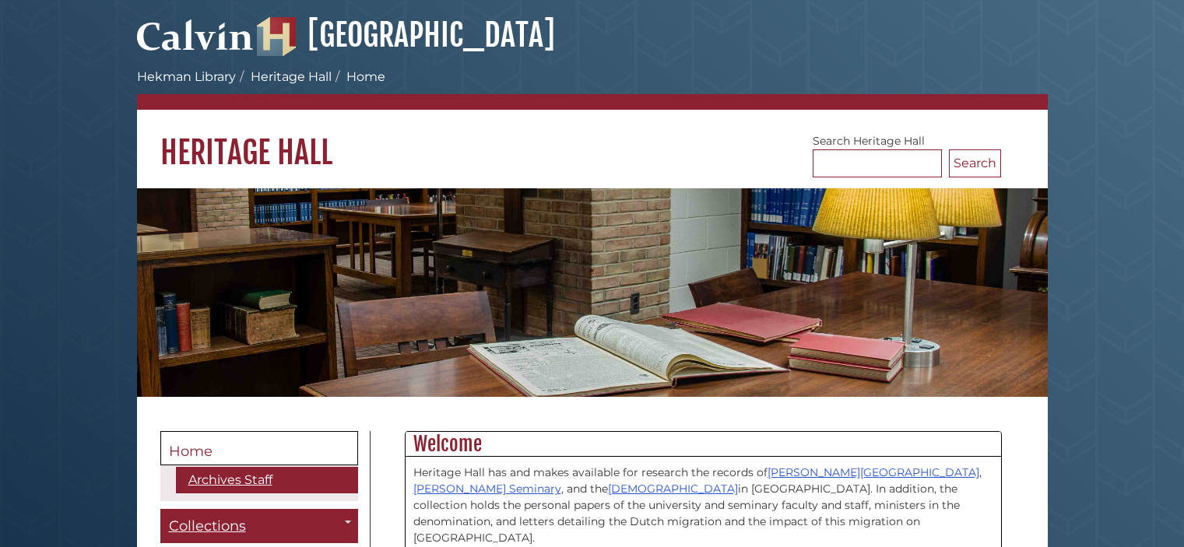 This screenshot has width=1184, height=547. What do you see at coordinates (259, 526) in the screenshot?
I see `a: Collections` at bounding box center [259, 526].